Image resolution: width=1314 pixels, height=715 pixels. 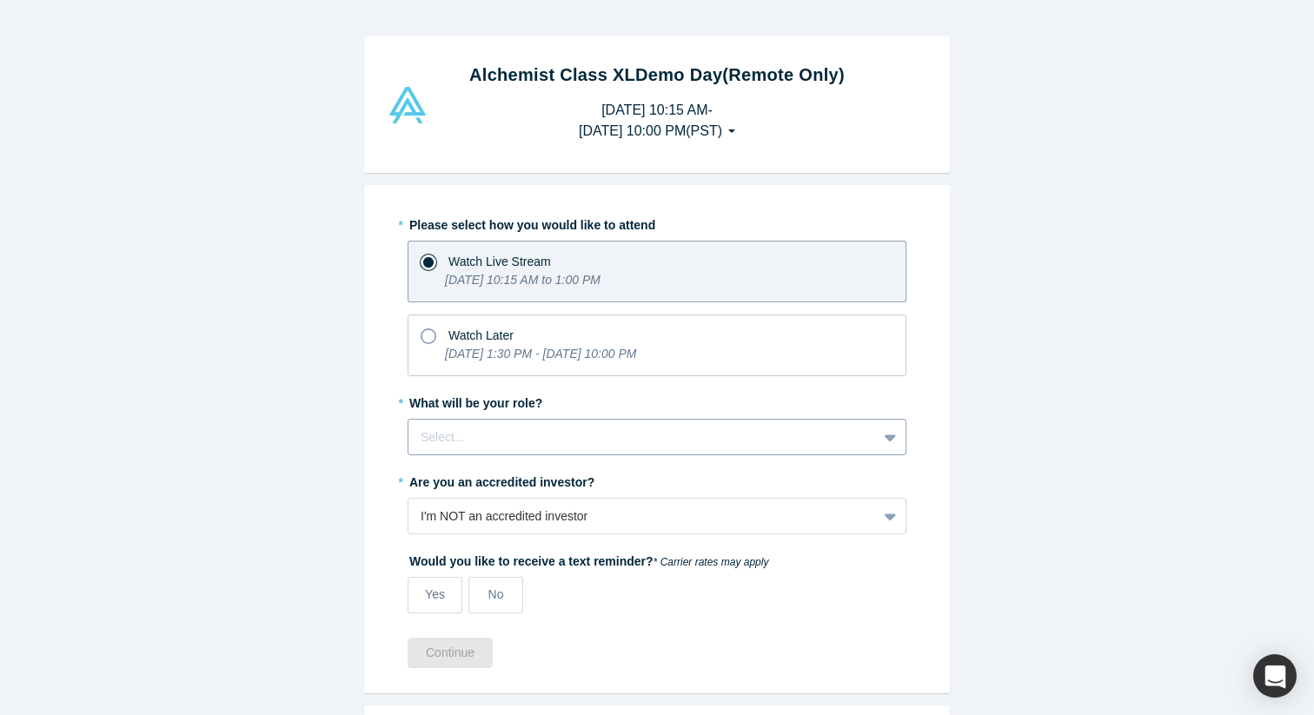 I want to click on img: Alchemist Vault Logo, so click(x=408, y=105).